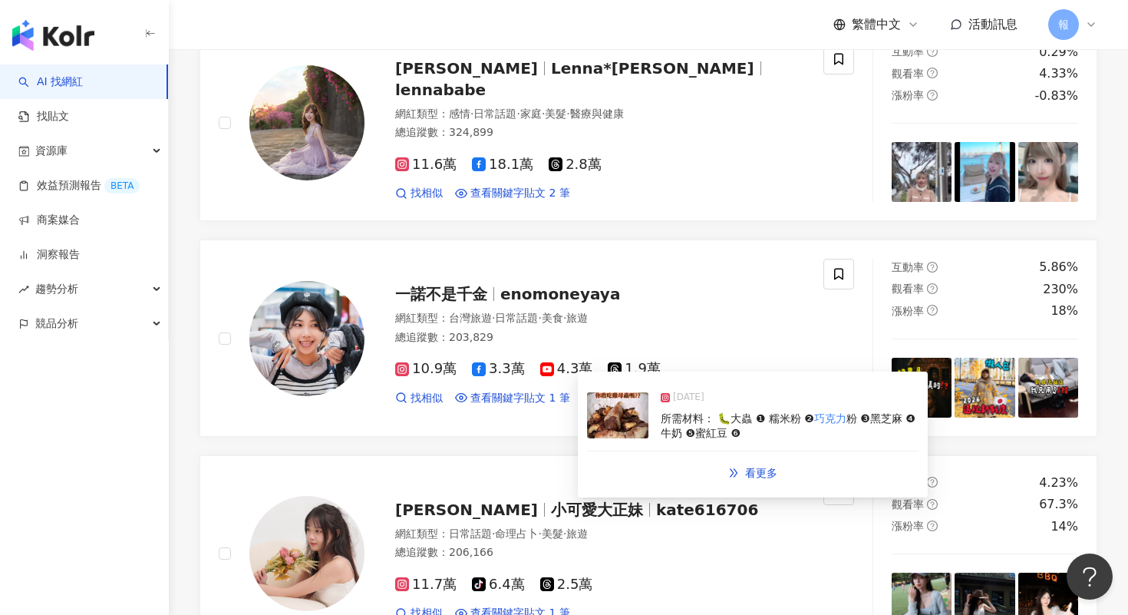  What do you see at coordinates (753, 473) in the screenshot?
I see `a: double-right看更多` at bounding box center [753, 473].